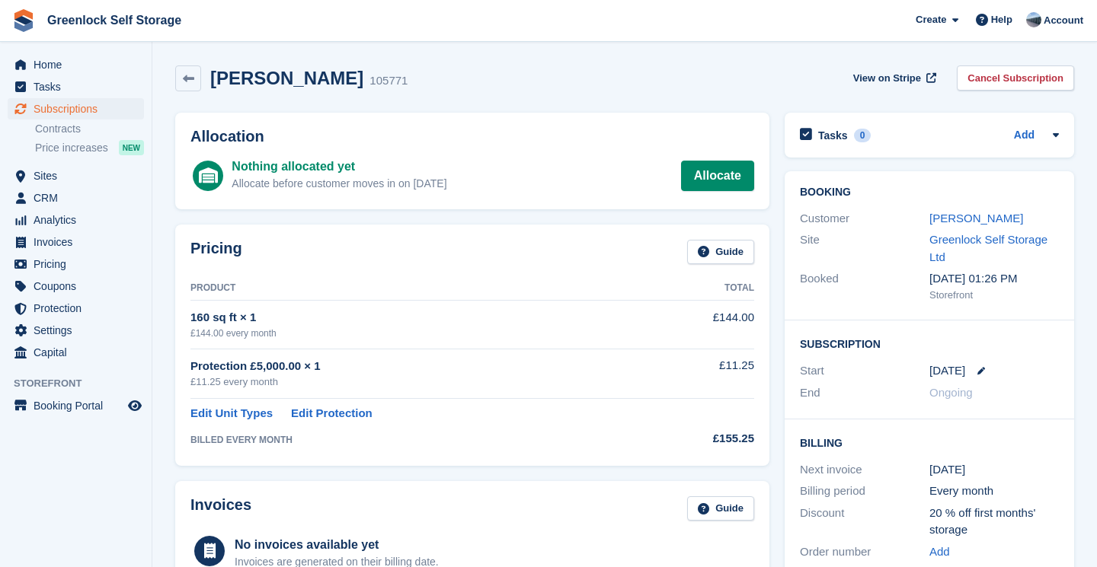 The width and height of the screenshot is (1097, 567). What do you see at coordinates (79, 87) in the screenshot?
I see `span: Tasks` at bounding box center [79, 87].